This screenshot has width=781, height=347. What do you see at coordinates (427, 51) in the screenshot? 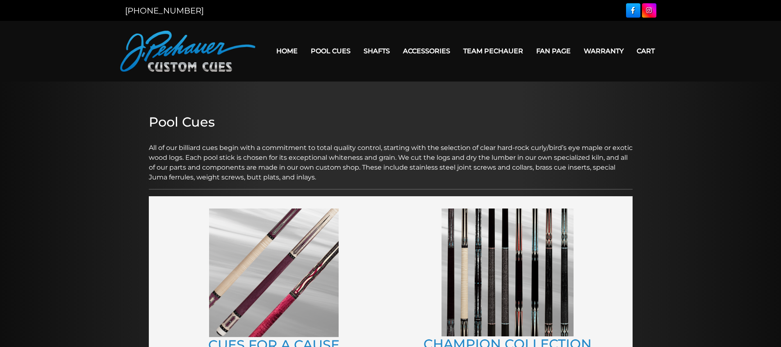
I see `a: Accessories` at bounding box center [427, 51].